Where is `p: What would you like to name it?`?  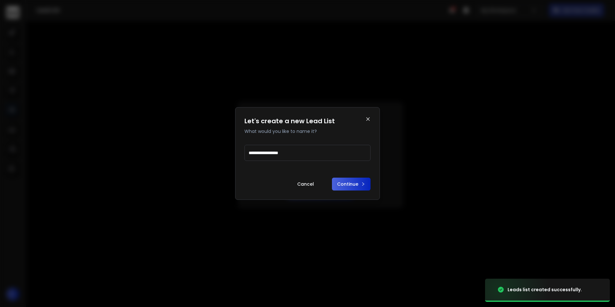 p: What would you like to name it? is located at coordinates (290, 131).